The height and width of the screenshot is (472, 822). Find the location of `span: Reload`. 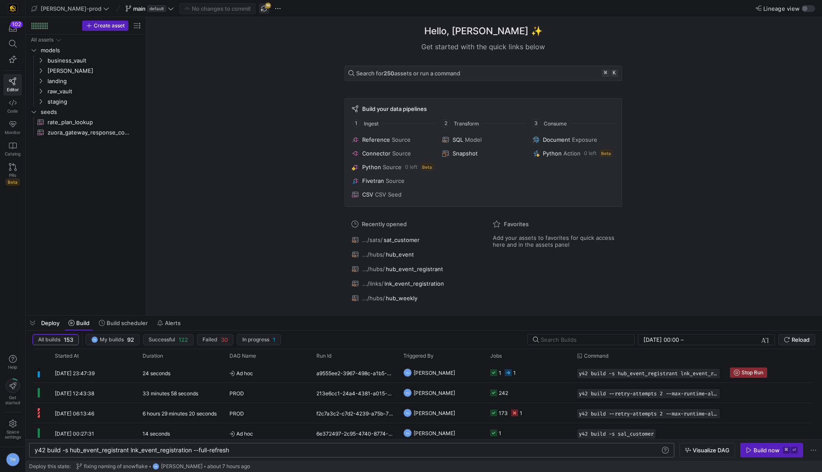

span: Reload is located at coordinates (801, 340).